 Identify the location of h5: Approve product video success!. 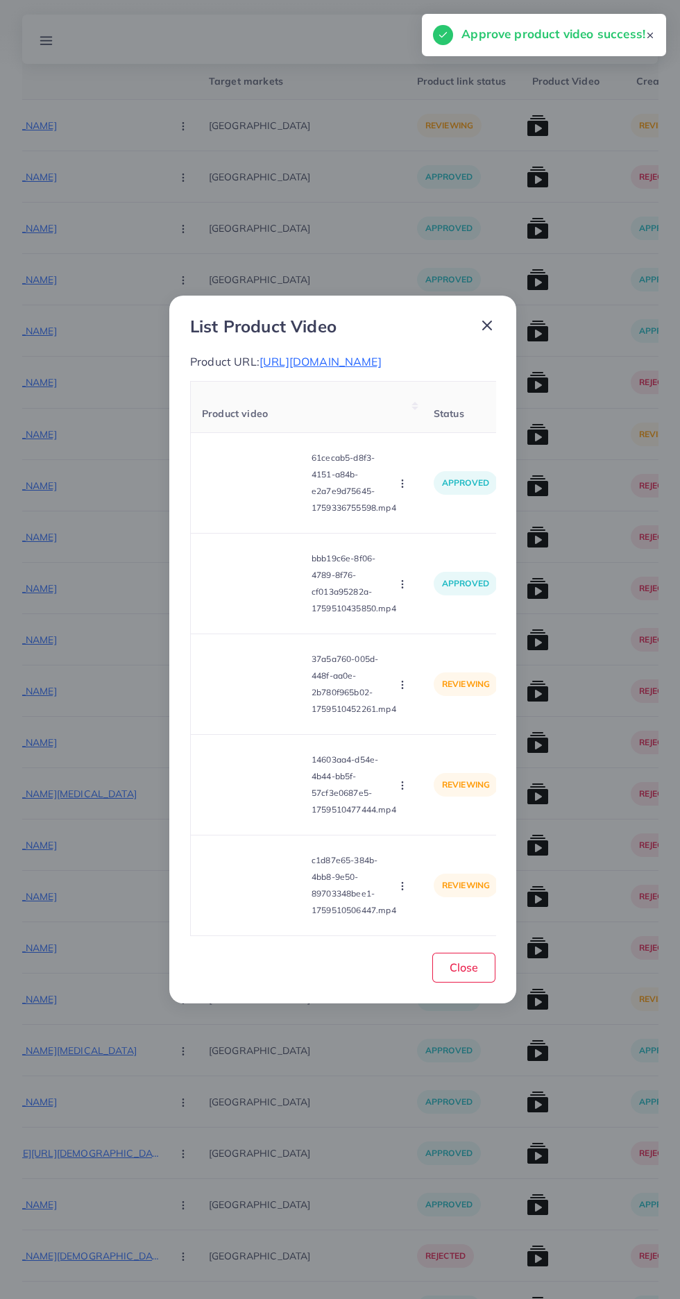
(553, 34).